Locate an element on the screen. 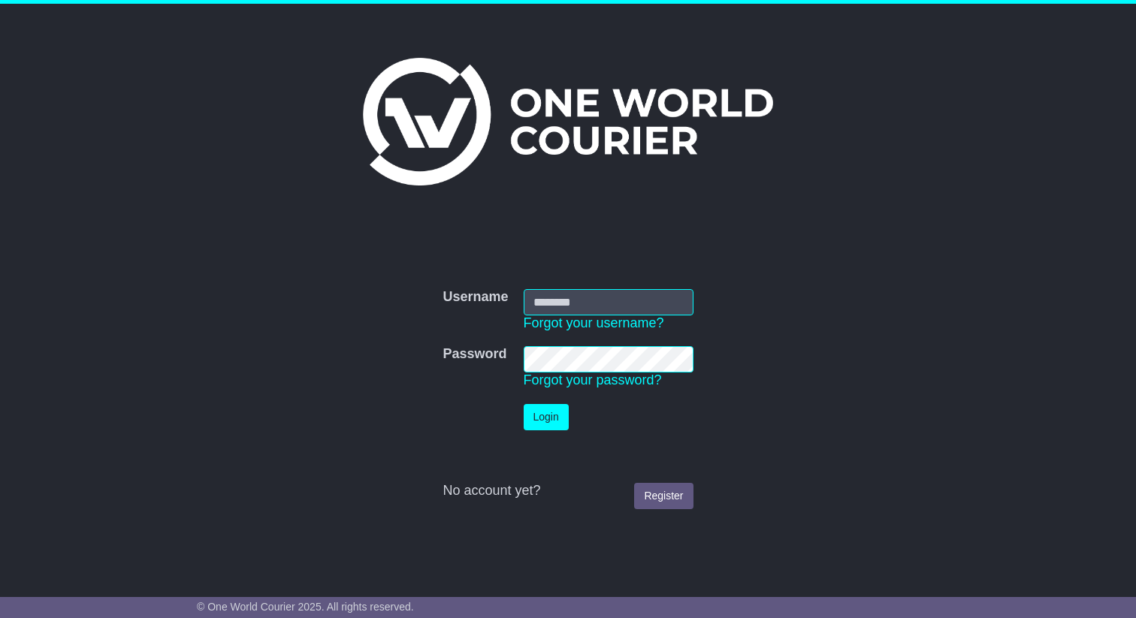  span: © One World Courier 2025. All rights reserved. is located at coordinates (305, 607).